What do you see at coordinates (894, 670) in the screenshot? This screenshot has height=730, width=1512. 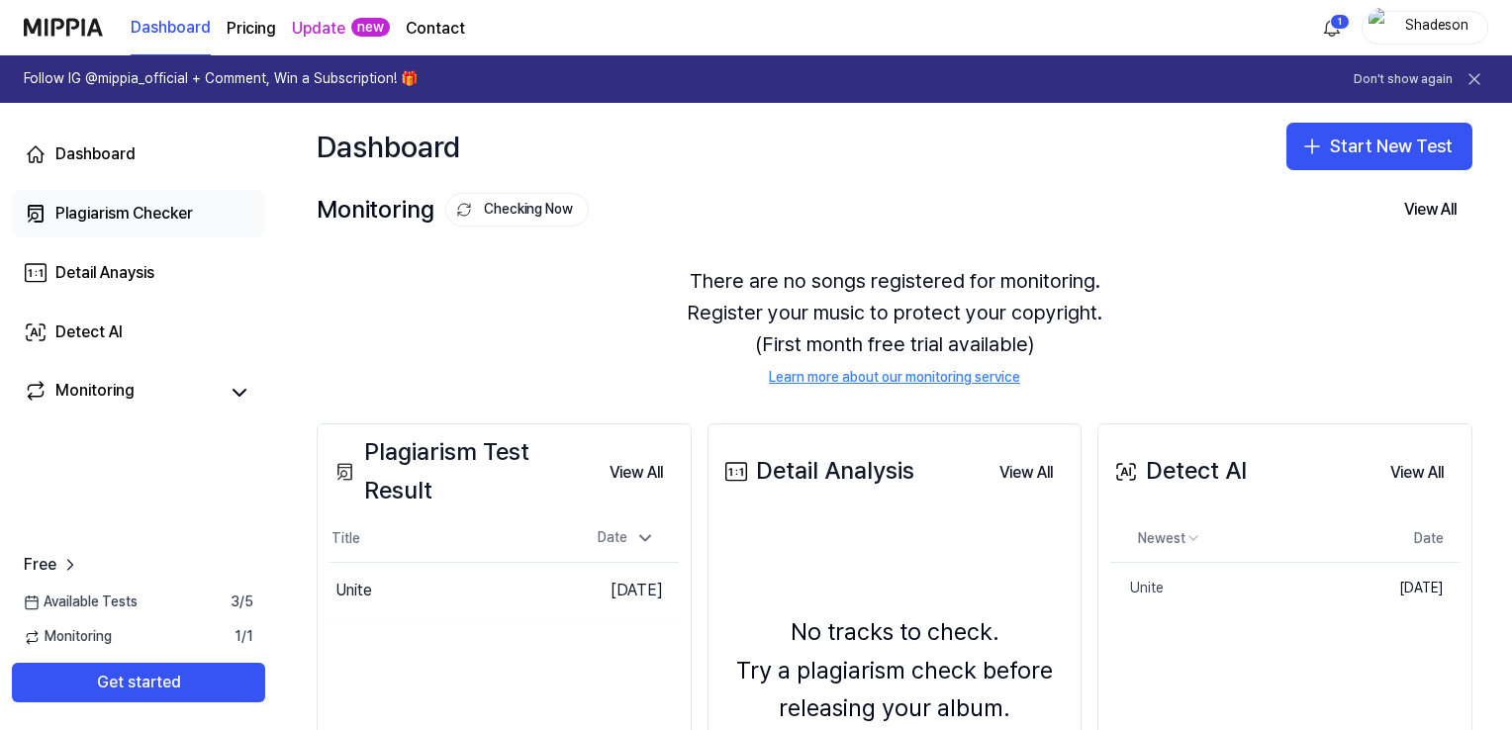 I see `div: No tracks to check. Try a plagiarism check before releasing your album.` at bounding box center [894, 670].